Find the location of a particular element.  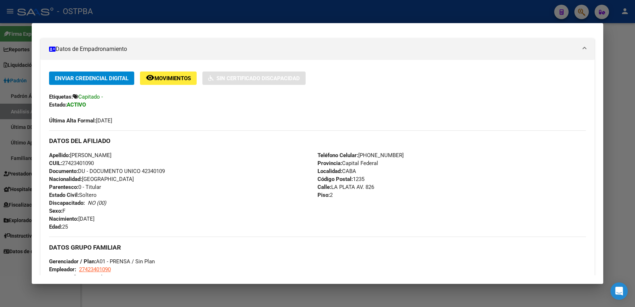

div: Open Intercom Messenger is located at coordinates (619, 291).